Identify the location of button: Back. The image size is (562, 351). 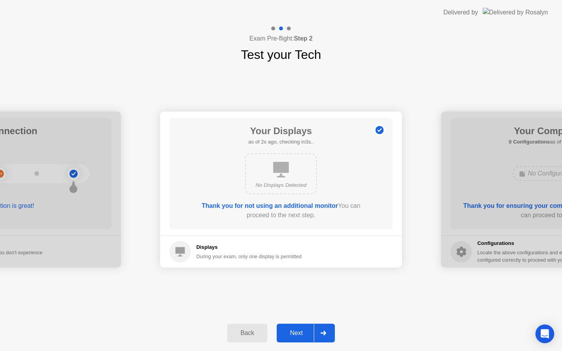
(247, 333).